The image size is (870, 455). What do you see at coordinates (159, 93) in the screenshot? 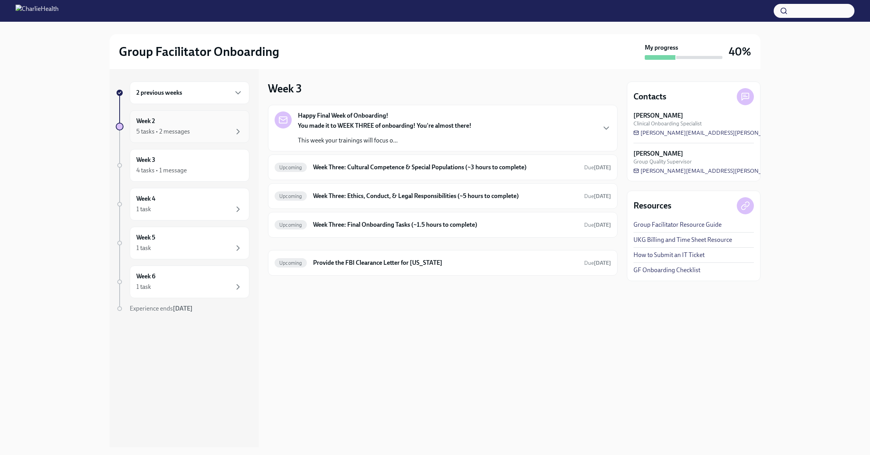
I see `h6: 2 previous weeks` at bounding box center [159, 93].